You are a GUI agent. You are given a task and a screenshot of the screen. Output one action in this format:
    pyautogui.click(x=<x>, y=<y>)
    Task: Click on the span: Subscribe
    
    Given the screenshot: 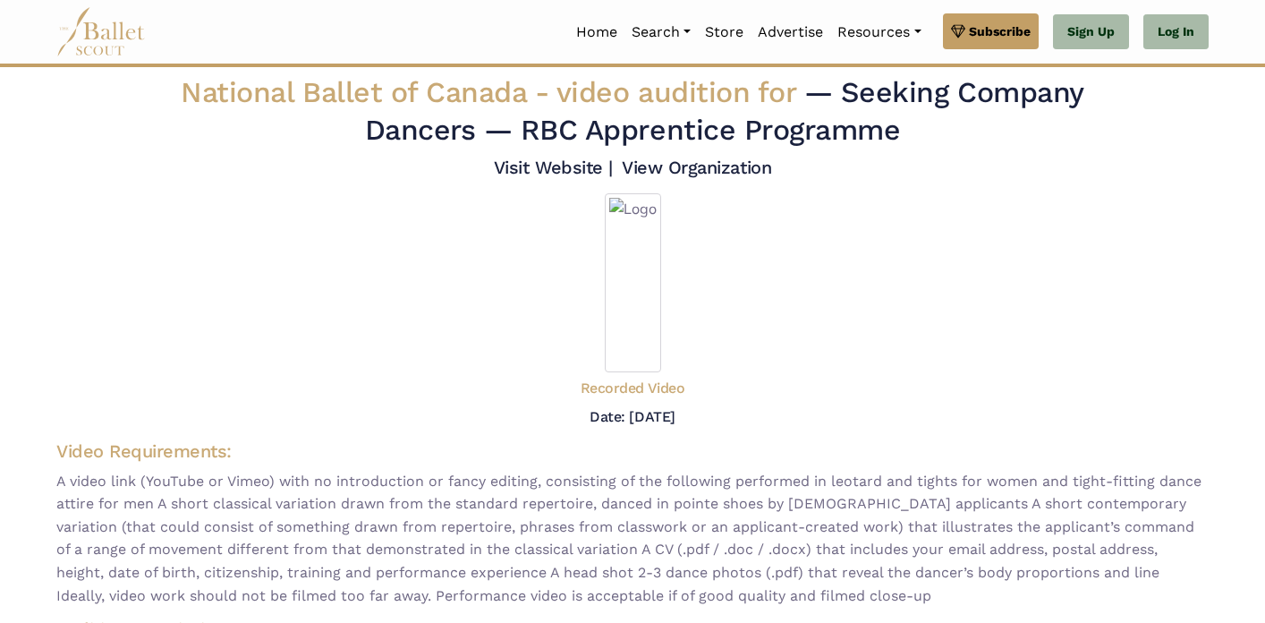 What is the action you would take?
    pyautogui.click(x=999, y=31)
    